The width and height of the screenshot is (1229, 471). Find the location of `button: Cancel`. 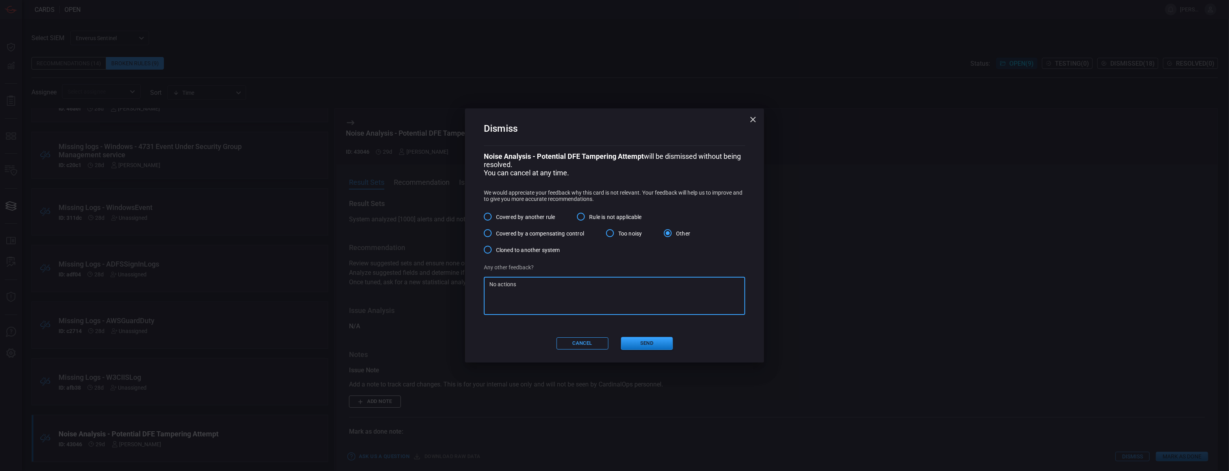

button: Cancel is located at coordinates (583, 343).